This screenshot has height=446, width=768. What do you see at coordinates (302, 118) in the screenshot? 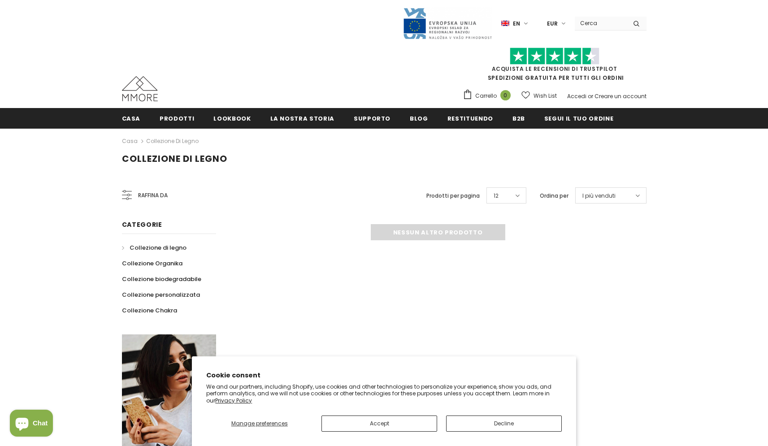
I see `span: La nostra storia` at bounding box center [302, 118].